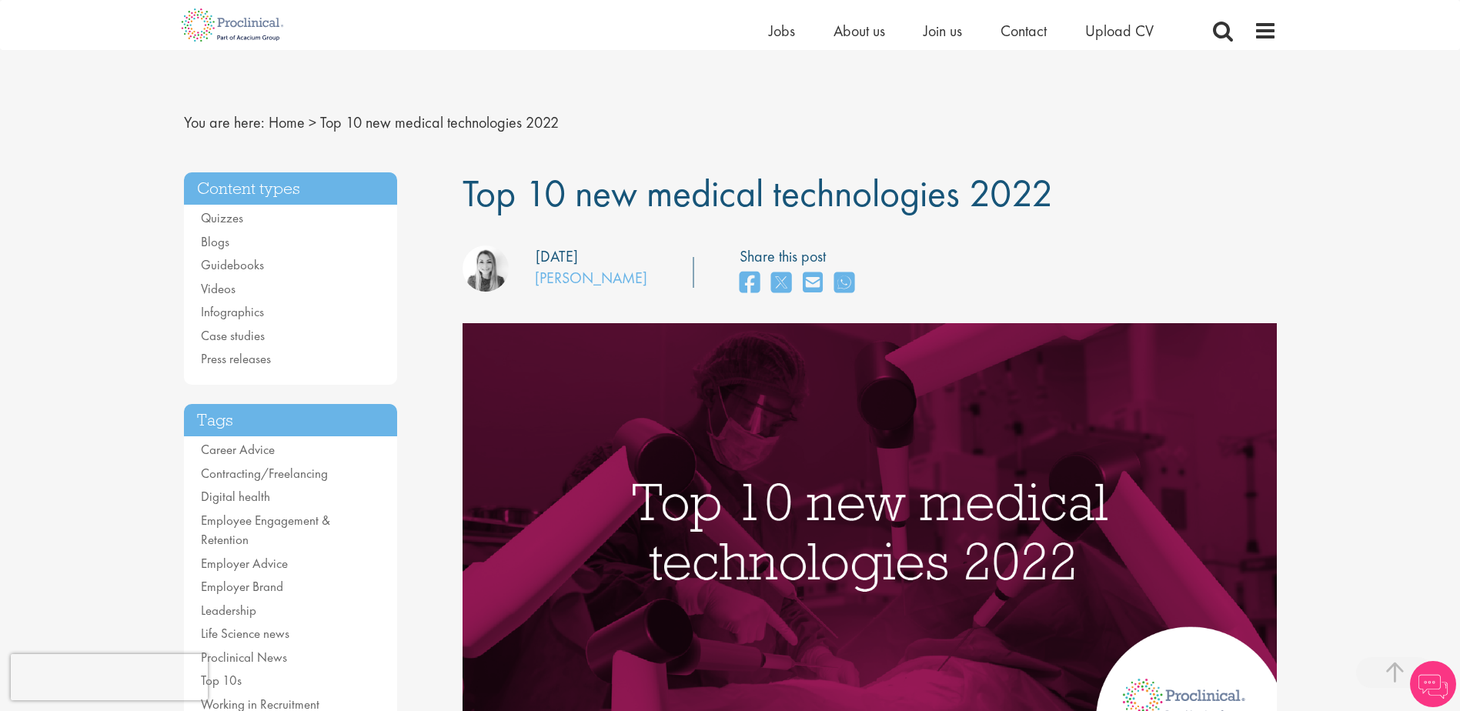 This screenshot has height=711, width=1460. What do you see at coordinates (859, 31) in the screenshot?
I see `span: About us` at bounding box center [859, 31].